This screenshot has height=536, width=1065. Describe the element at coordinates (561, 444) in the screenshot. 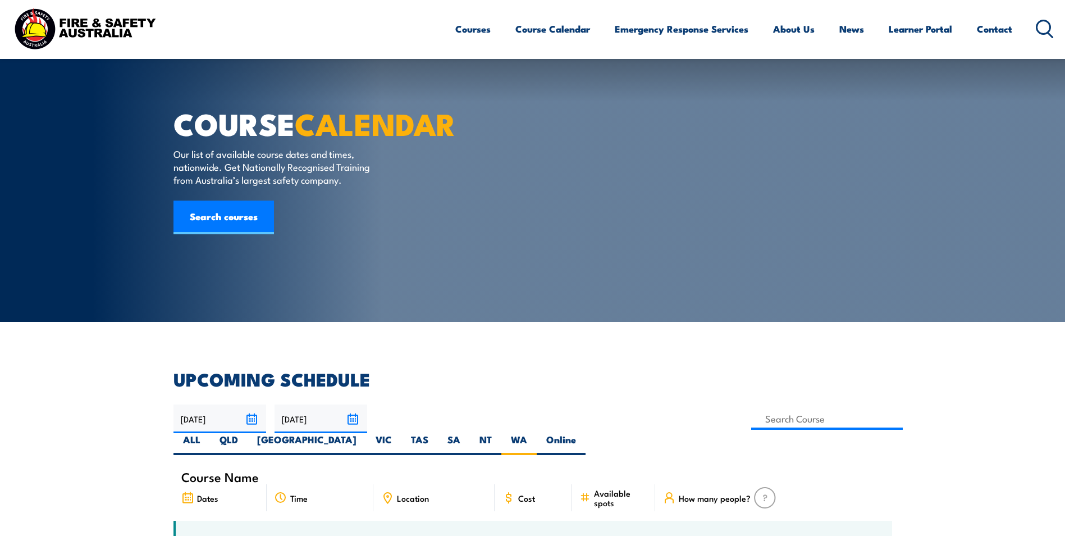

I see `label: Online` at that location.